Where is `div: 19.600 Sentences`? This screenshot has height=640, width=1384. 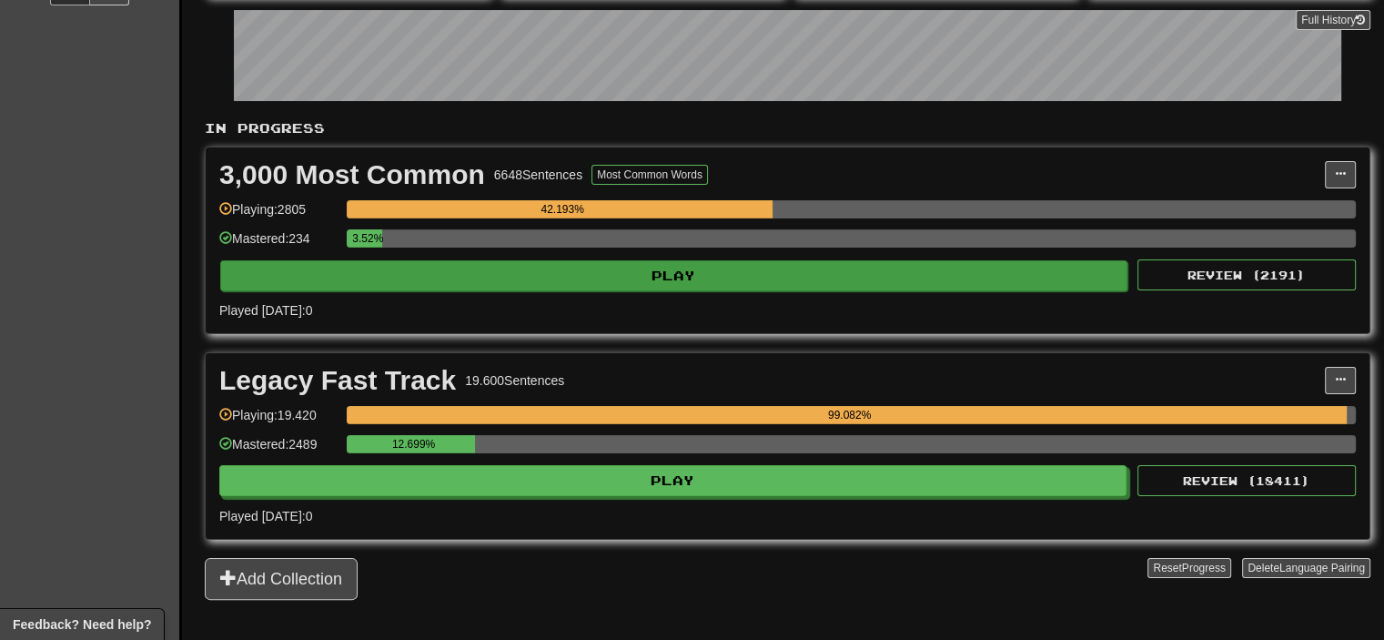 div: 19.600 Sentences is located at coordinates (514, 380).